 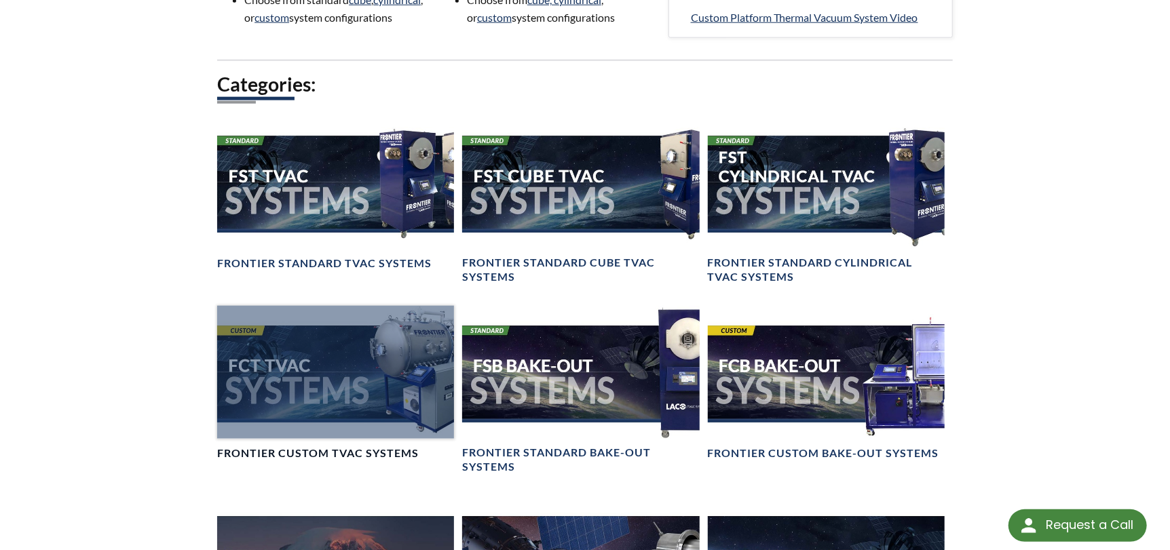 What do you see at coordinates (826, 270) in the screenshot?
I see `h4: Frontier Standard Cylindrical TVAC Systems` at bounding box center [826, 270].